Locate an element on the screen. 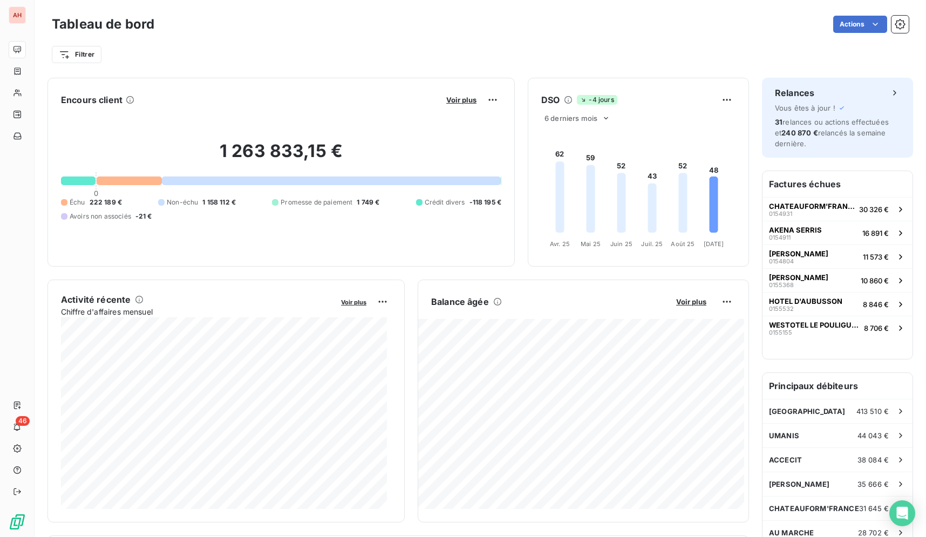 Image resolution: width=926 pixels, height=537 pixels. button: CHATEAUFORM'FRANCE015493130 326 € is located at coordinates (838, 209).